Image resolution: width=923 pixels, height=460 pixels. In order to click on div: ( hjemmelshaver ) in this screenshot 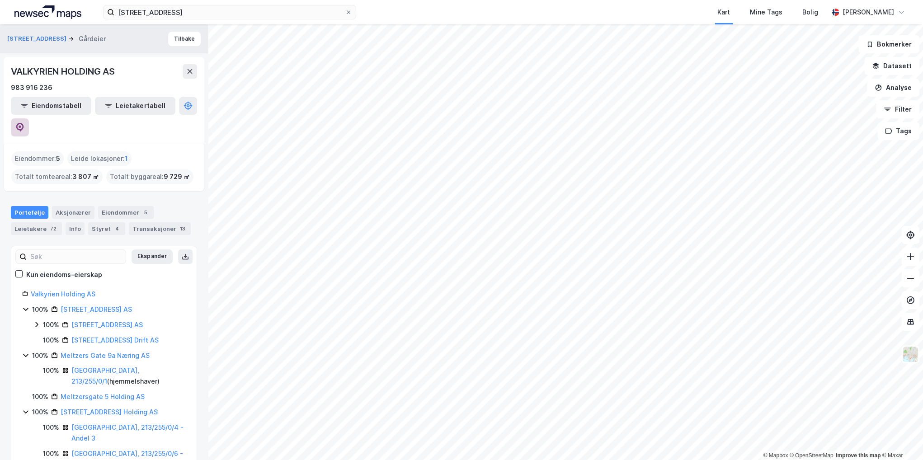, I will do `click(128, 376)`.